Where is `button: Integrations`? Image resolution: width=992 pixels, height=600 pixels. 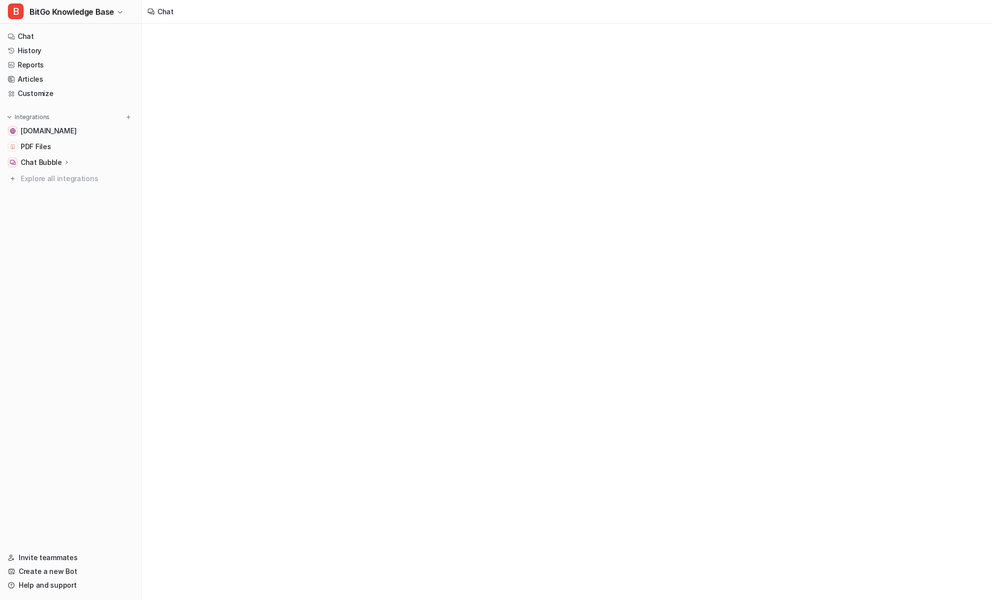 button: Integrations is located at coordinates (28, 117).